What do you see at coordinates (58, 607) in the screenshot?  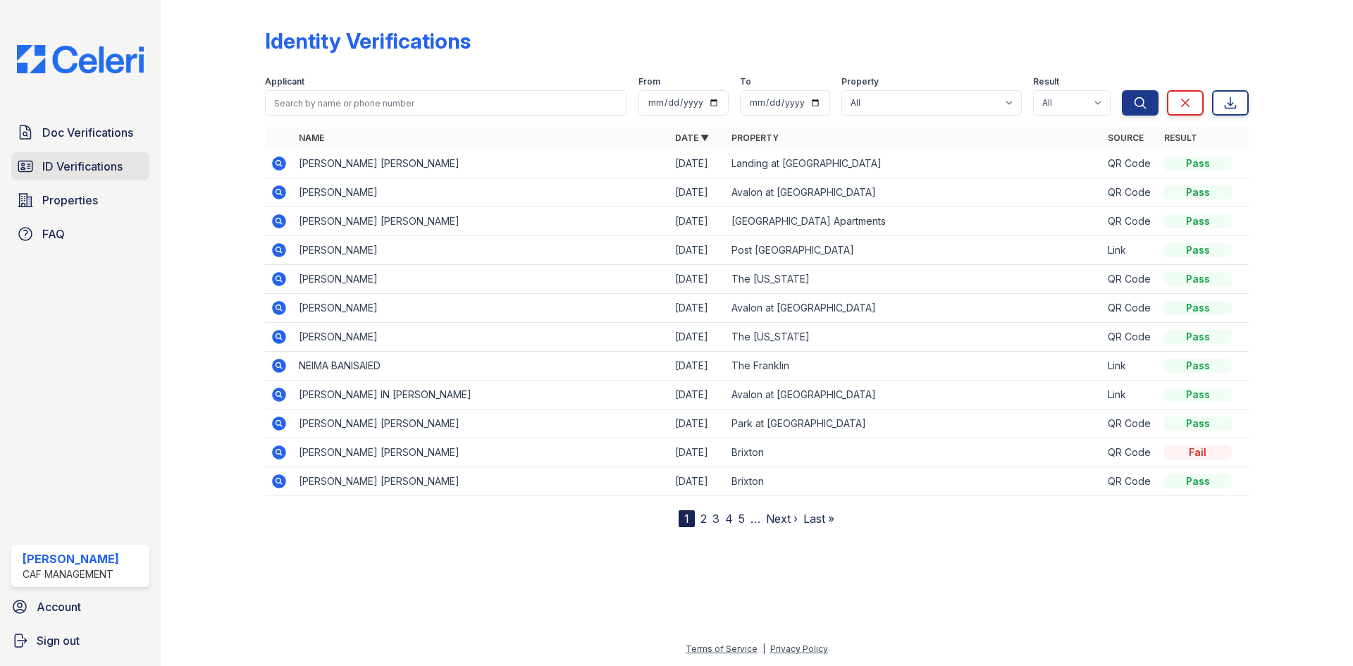 I see `span: Account` at bounding box center [58, 607].